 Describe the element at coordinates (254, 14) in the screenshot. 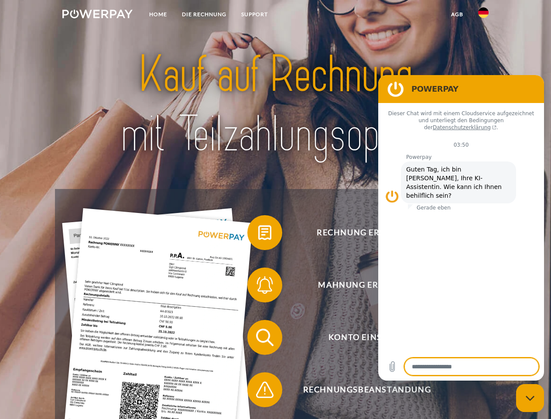

I see `a: SUPPORT` at that location.